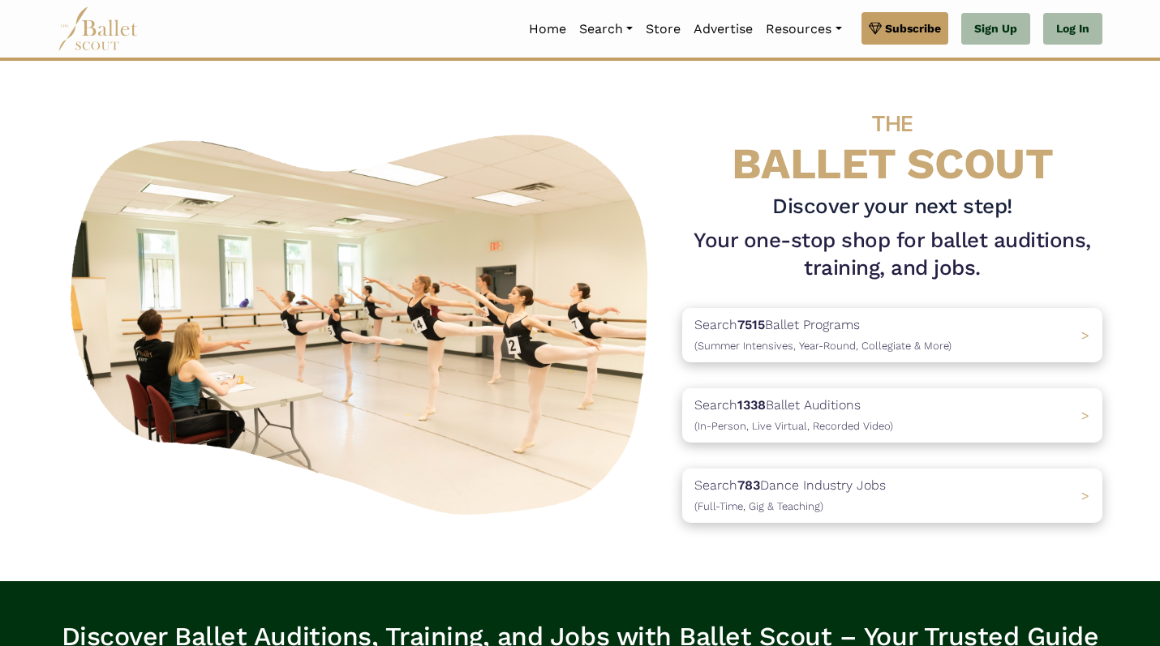  What do you see at coordinates (606, 29) in the screenshot?
I see `a: Search` at bounding box center [606, 29].